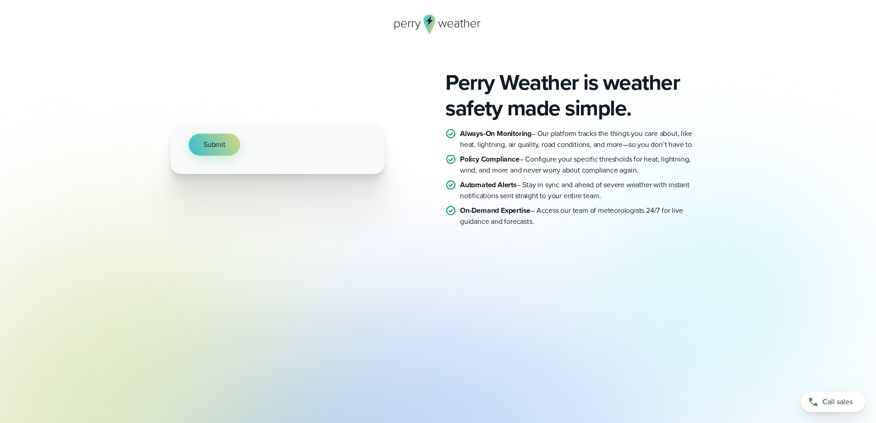 Image resolution: width=876 pixels, height=423 pixels. Describe the element at coordinates (214, 145) in the screenshot. I see `span: Submit` at that location.